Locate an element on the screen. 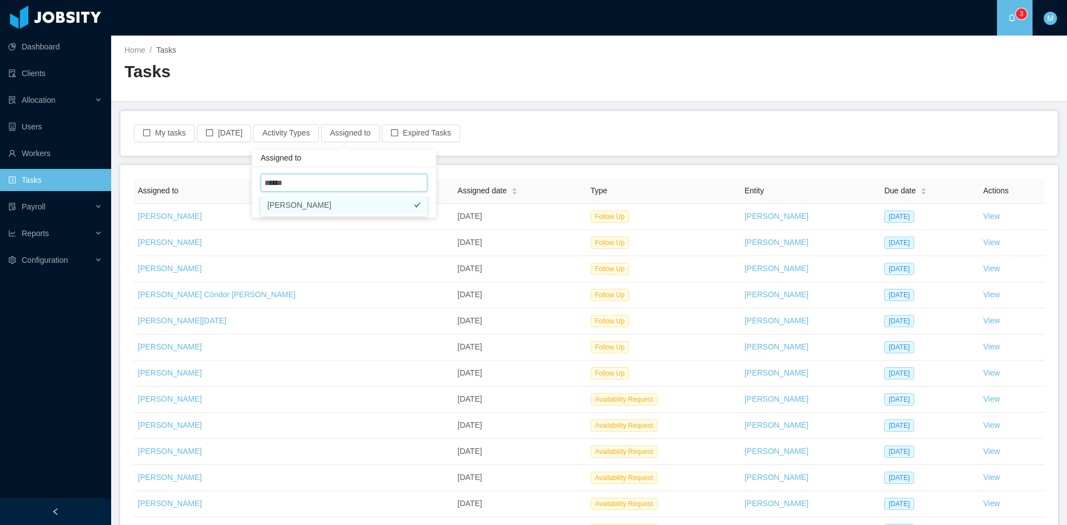 The height and width of the screenshot is (525, 1067). a: icon: auditClients is located at coordinates (55, 73).